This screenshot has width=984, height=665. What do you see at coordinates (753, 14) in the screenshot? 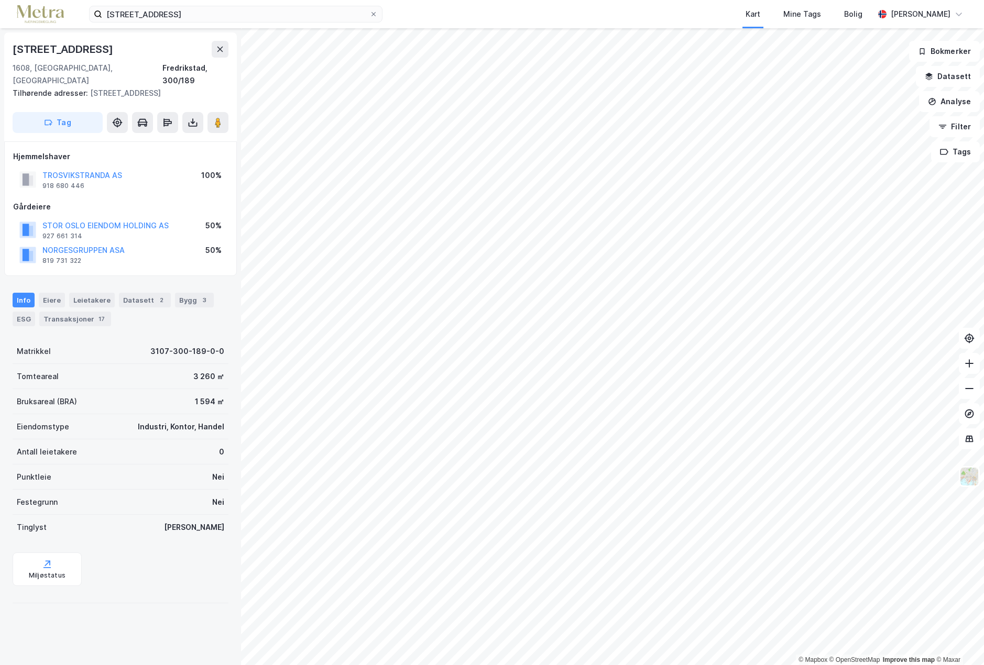
I see `div: Kart` at bounding box center [753, 14].